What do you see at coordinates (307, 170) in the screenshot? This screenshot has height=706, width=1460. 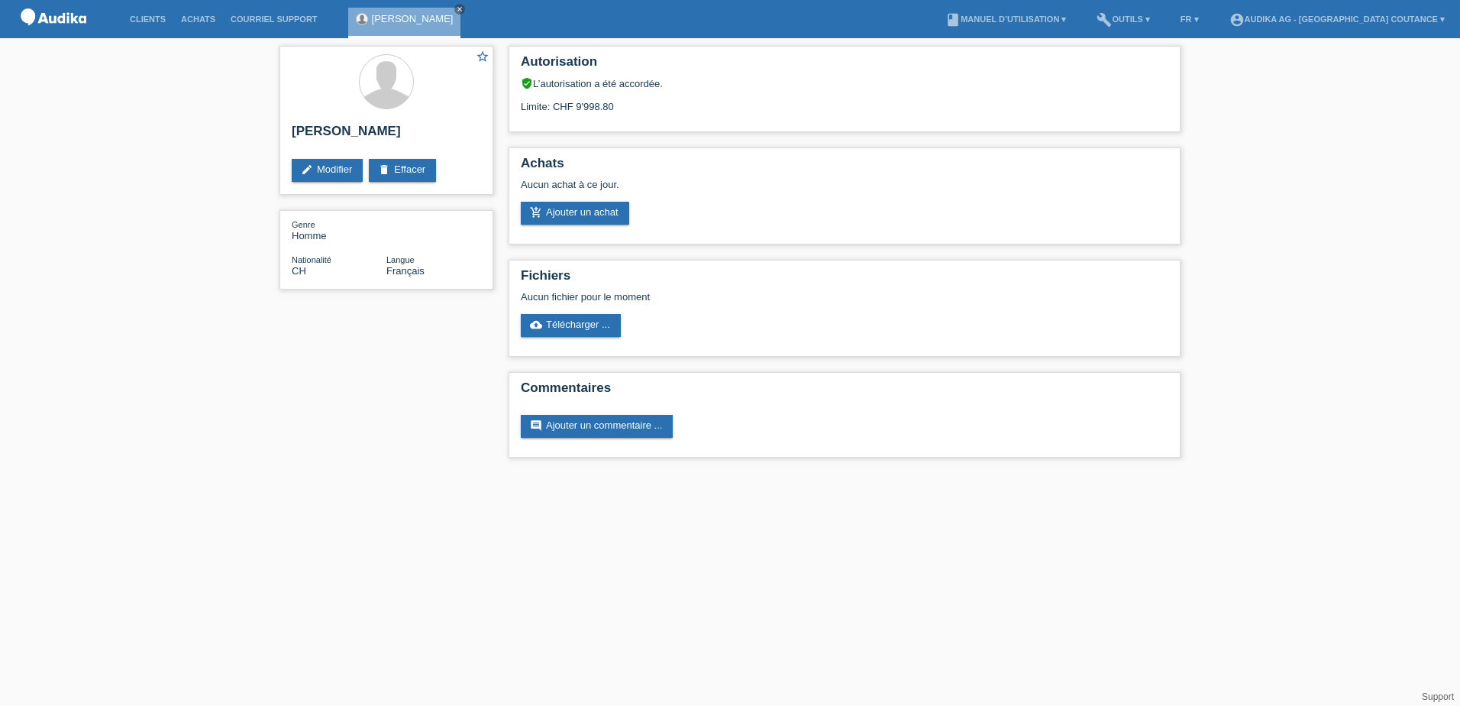 I see `i: edit` at bounding box center [307, 170].